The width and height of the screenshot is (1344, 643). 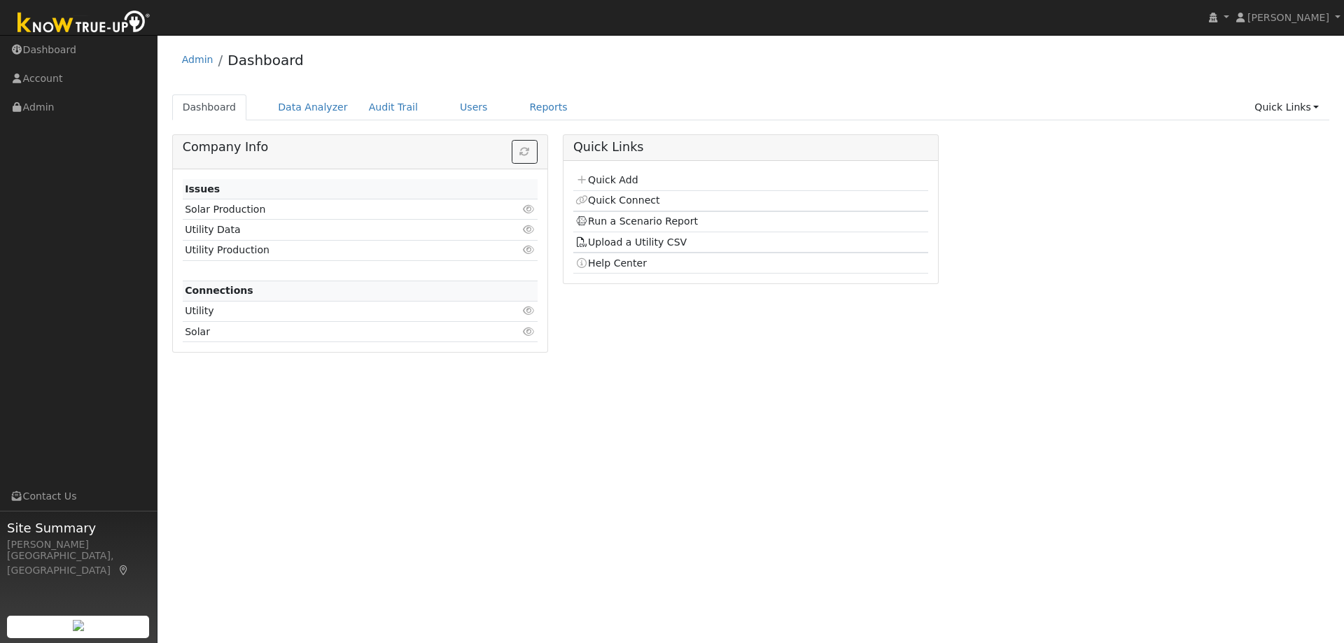 I want to click on h5: Company Info, so click(x=360, y=147).